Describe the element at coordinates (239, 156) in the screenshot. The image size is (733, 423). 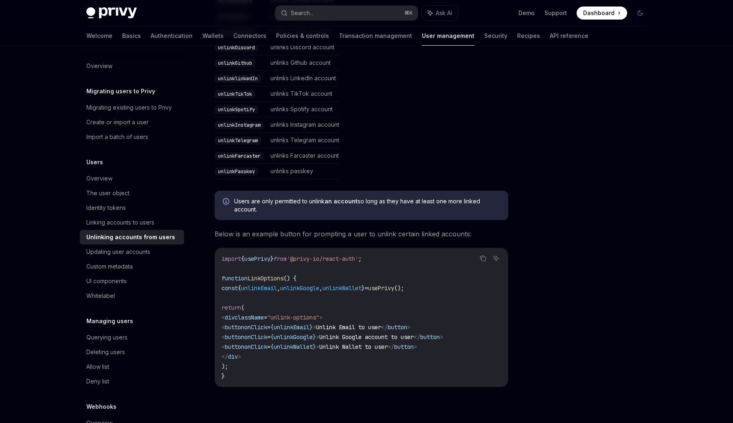
I see `code: unlinkFarcaster` at that location.